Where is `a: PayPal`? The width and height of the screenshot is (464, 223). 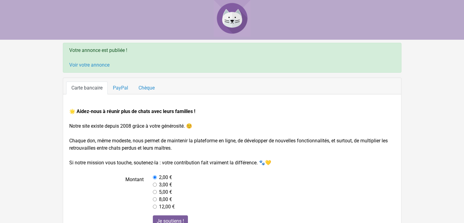
a: PayPal is located at coordinates (121, 88).